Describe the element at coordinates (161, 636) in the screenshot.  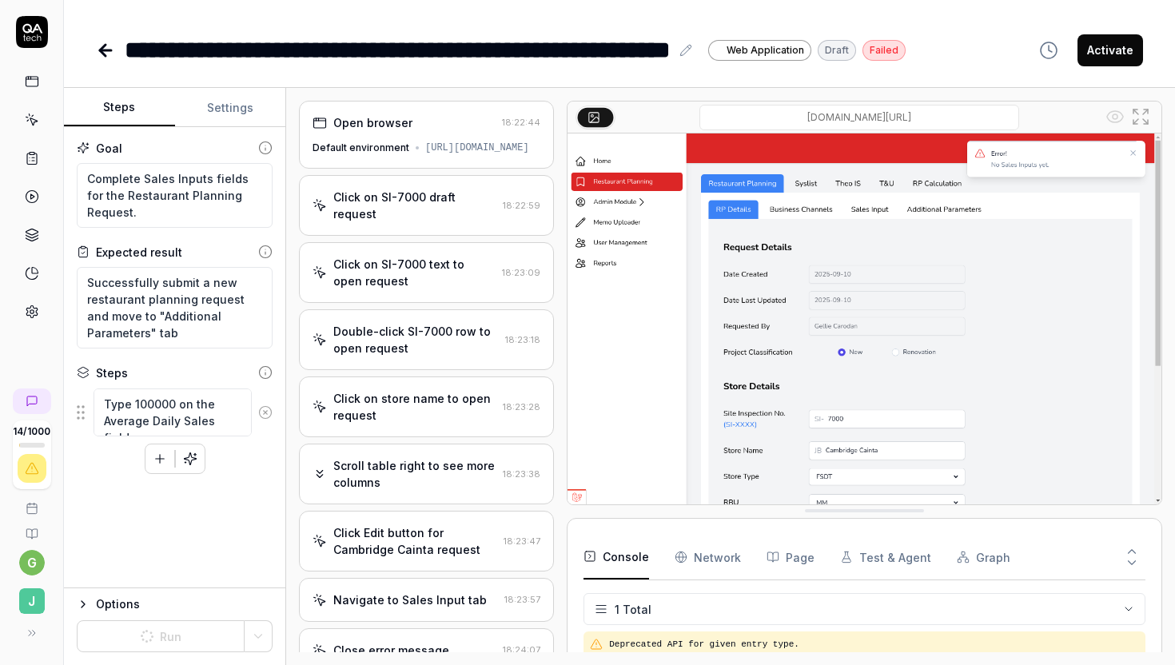
I see `button: Run` at that location.